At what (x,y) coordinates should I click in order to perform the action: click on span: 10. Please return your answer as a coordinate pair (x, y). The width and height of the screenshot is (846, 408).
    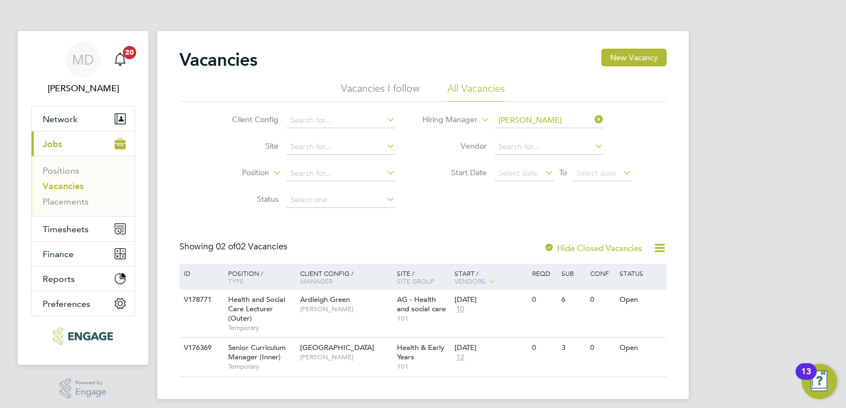
    Looking at the image, I should click on (460, 309).